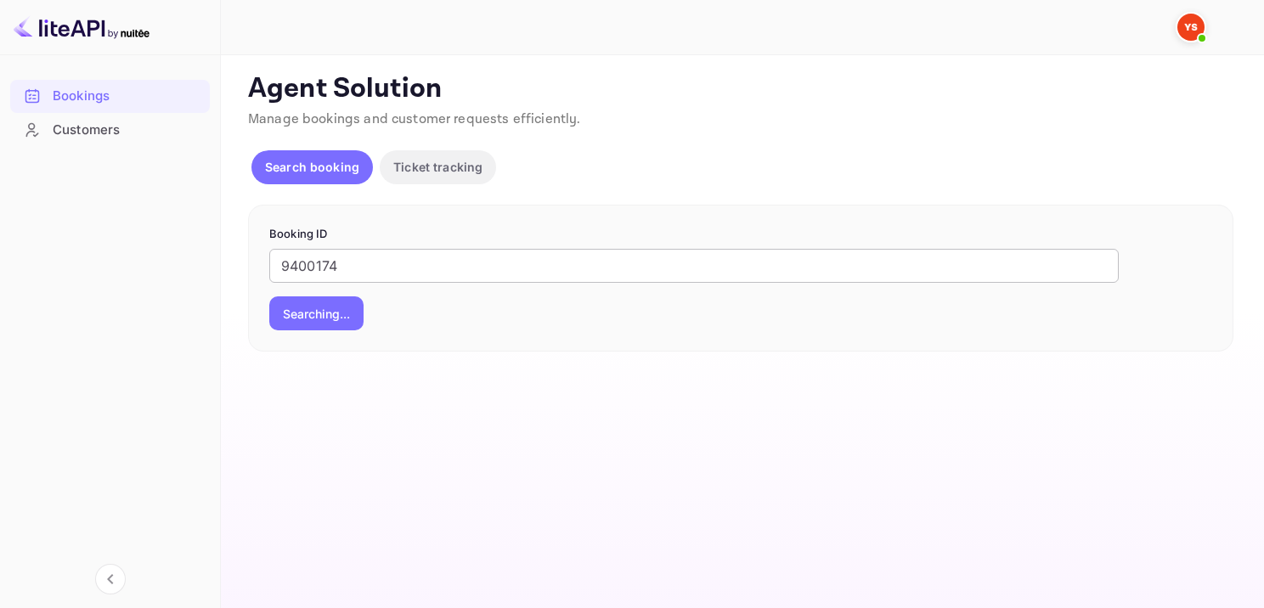  What do you see at coordinates (694, 266) in the screenshot?
I see `input: Enter Booking ID (e.g., 63782194)` at bounding box center [694, 266].